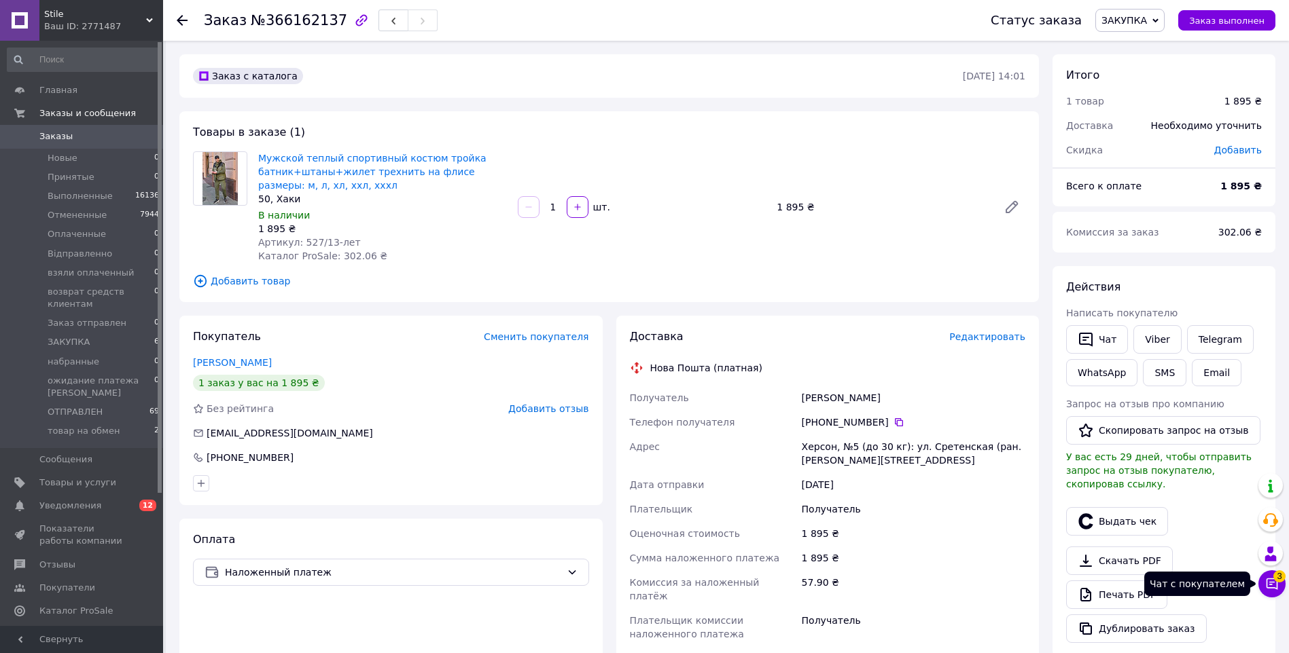 The image size is (1289, 653). Describe the element at coordinates (147, 505) in the screenshot. I see `span: 12` at that location.